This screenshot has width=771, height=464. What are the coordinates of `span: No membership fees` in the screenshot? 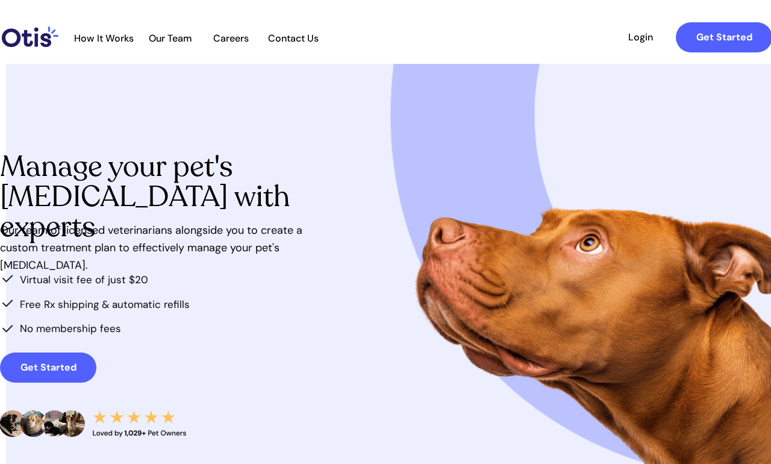 It's located at (70, 328).